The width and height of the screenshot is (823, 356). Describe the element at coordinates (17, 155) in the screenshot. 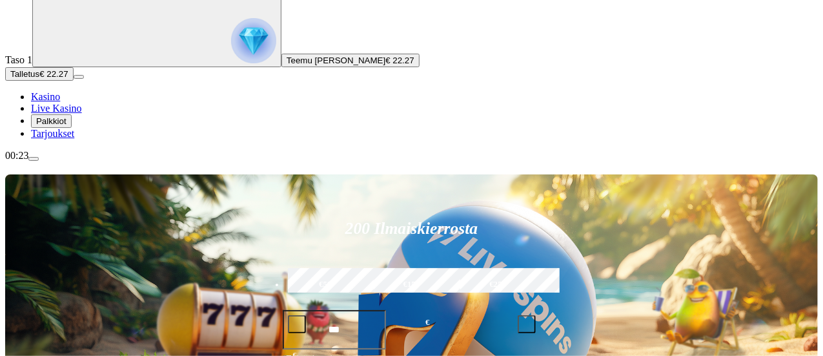

I see `span: 00:23` at that location.